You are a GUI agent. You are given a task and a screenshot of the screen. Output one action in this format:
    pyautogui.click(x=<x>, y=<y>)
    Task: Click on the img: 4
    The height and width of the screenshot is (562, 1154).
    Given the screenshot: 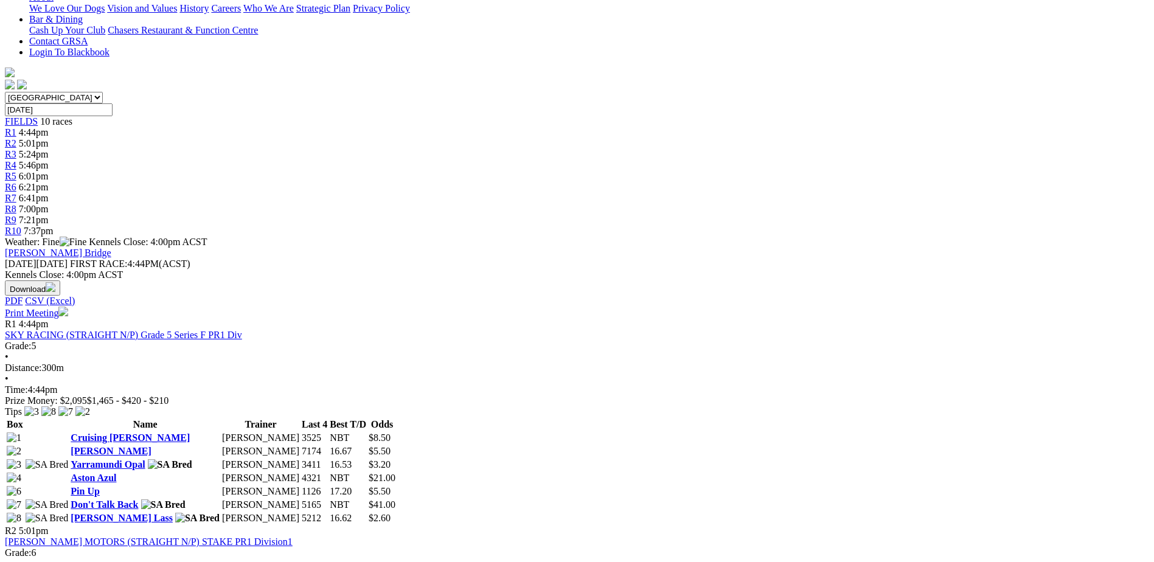 What is the action you would take?
    pyautogui.click(x=14, y=478)
    